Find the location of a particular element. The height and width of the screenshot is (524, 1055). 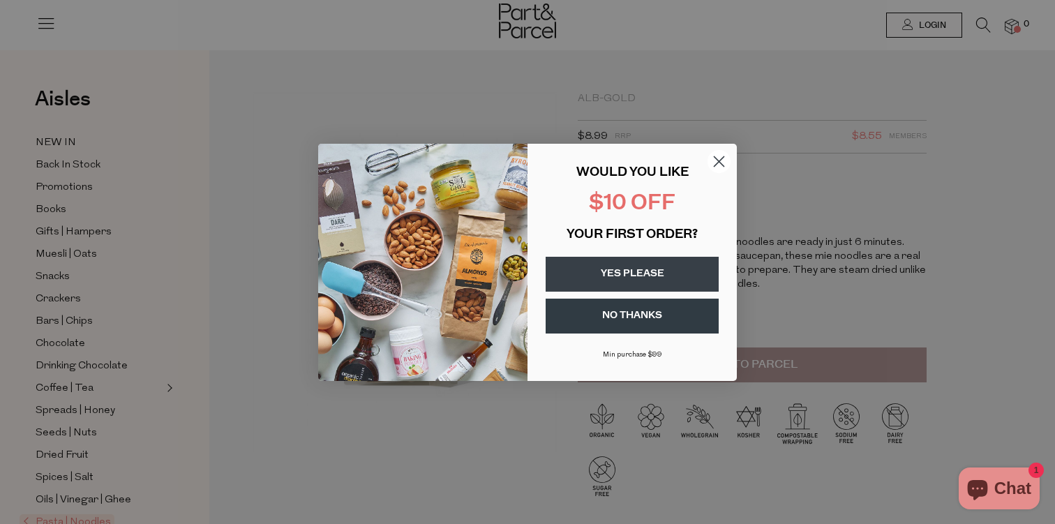

button: Close dialog is located at coordinates (719, 161).